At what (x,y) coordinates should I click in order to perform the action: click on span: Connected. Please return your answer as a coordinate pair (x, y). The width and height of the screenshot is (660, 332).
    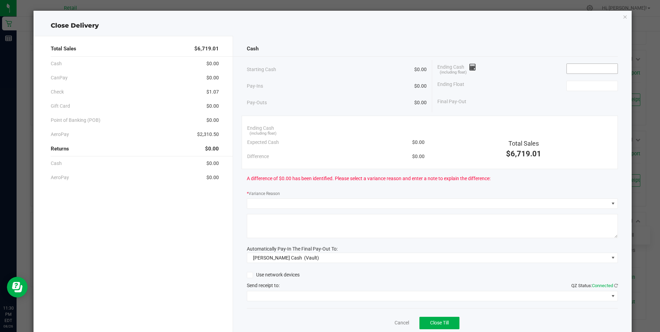
    Looking at the image, I should click on (603, 286).